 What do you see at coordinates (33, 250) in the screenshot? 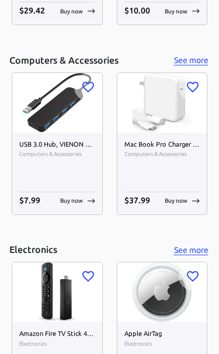
I see `h5: Electronics` at bounding box center [33, 250].